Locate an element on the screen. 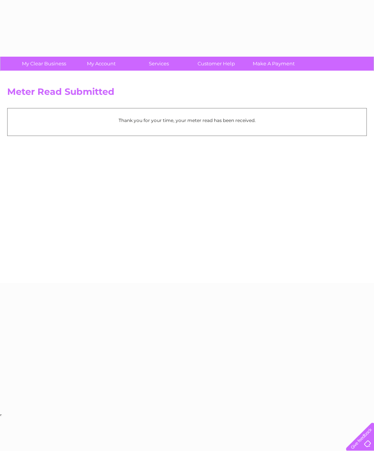 The width and height of the screenshot is (374, 451). a: My Clear Business is located at coordinates (44, 63).